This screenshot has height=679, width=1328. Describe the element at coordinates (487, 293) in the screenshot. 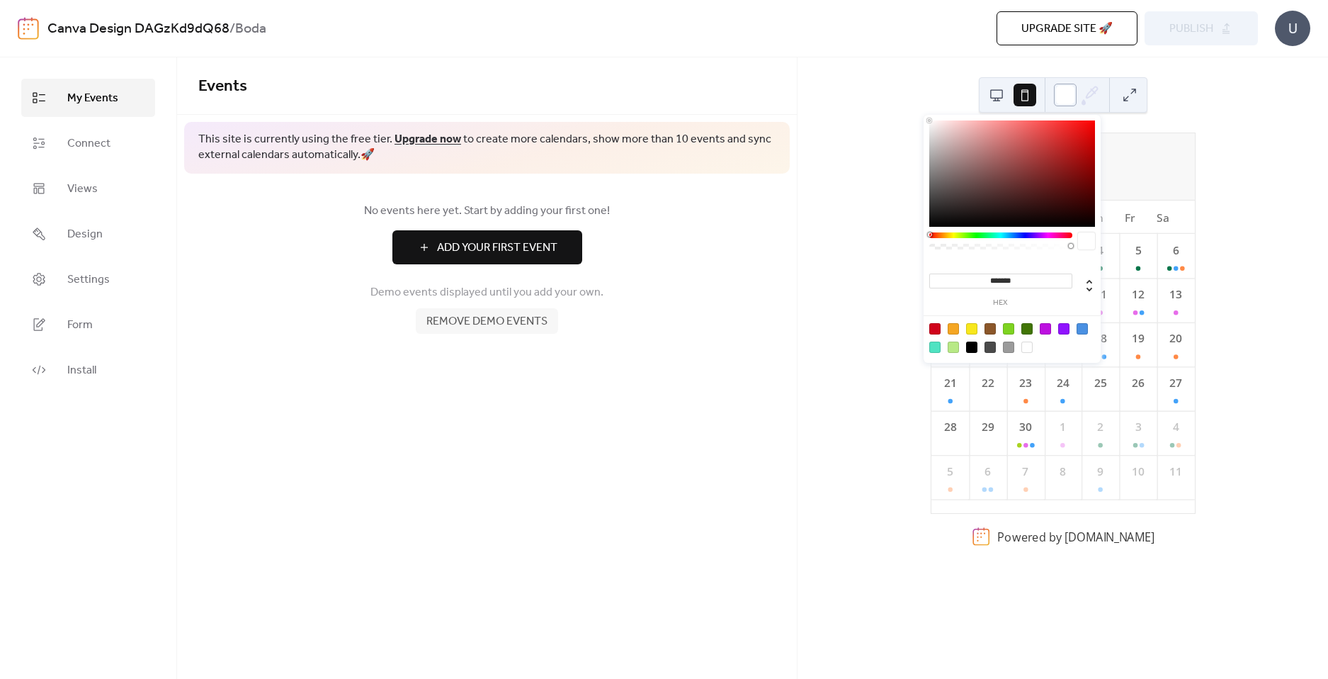

I see `span: Demo events displayed until you add your own.` at that location.